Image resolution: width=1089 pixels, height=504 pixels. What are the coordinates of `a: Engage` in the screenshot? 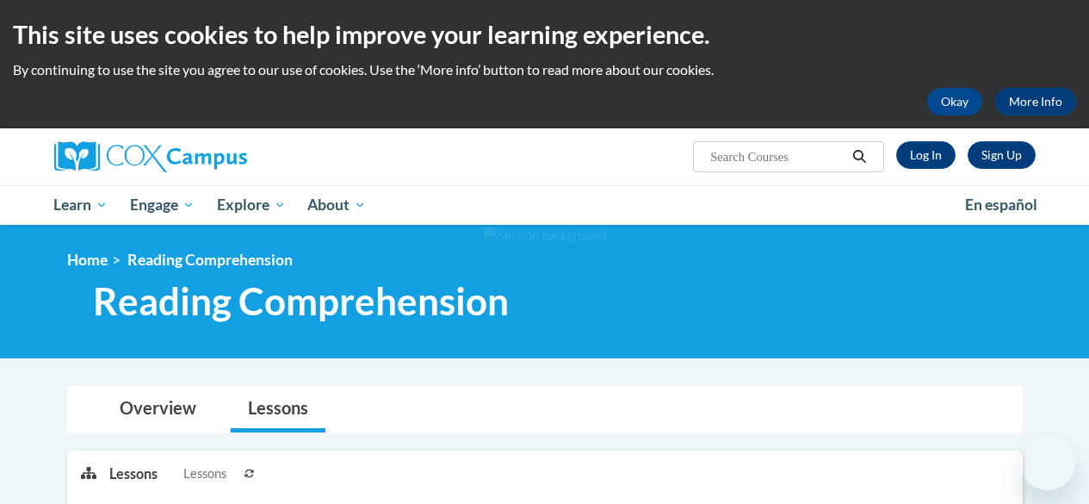 It's located at (162, 205).